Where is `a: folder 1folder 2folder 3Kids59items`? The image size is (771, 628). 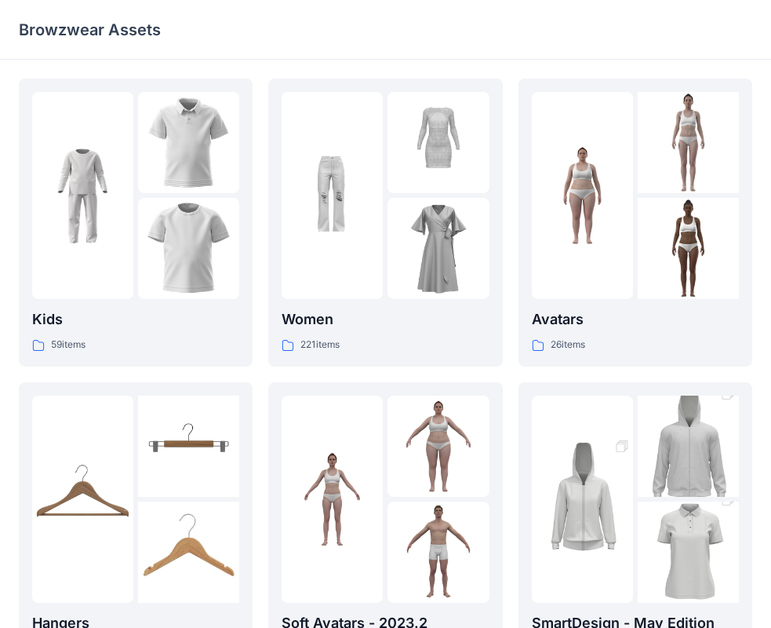
a: folder 1folder 2folder 3Kids59items is located at coordinates (136, 222).